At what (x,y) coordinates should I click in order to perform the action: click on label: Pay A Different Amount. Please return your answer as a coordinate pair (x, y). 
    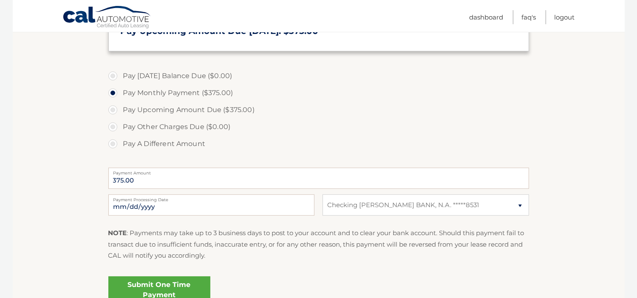
    Looking at the image, I should click on (319, 144).